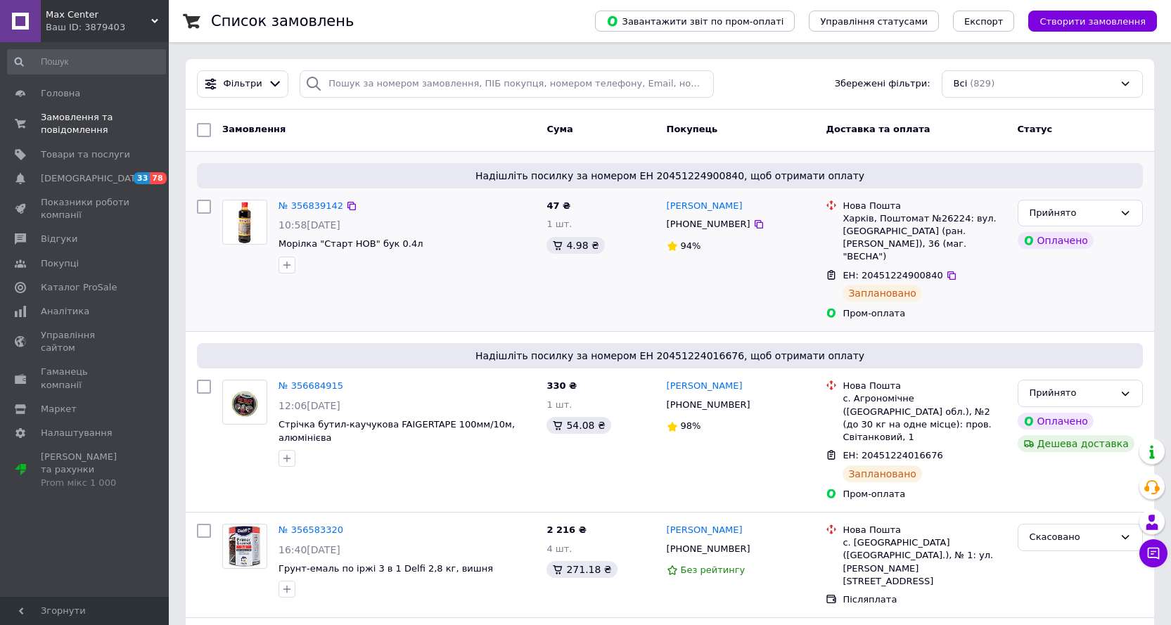  Describe the element at coordinates (397, 431) in the screenshot. I see `span: Стрічка бутил-каучукова FAIGERTAPE 100мм/10м, алюмінієва` at that location.